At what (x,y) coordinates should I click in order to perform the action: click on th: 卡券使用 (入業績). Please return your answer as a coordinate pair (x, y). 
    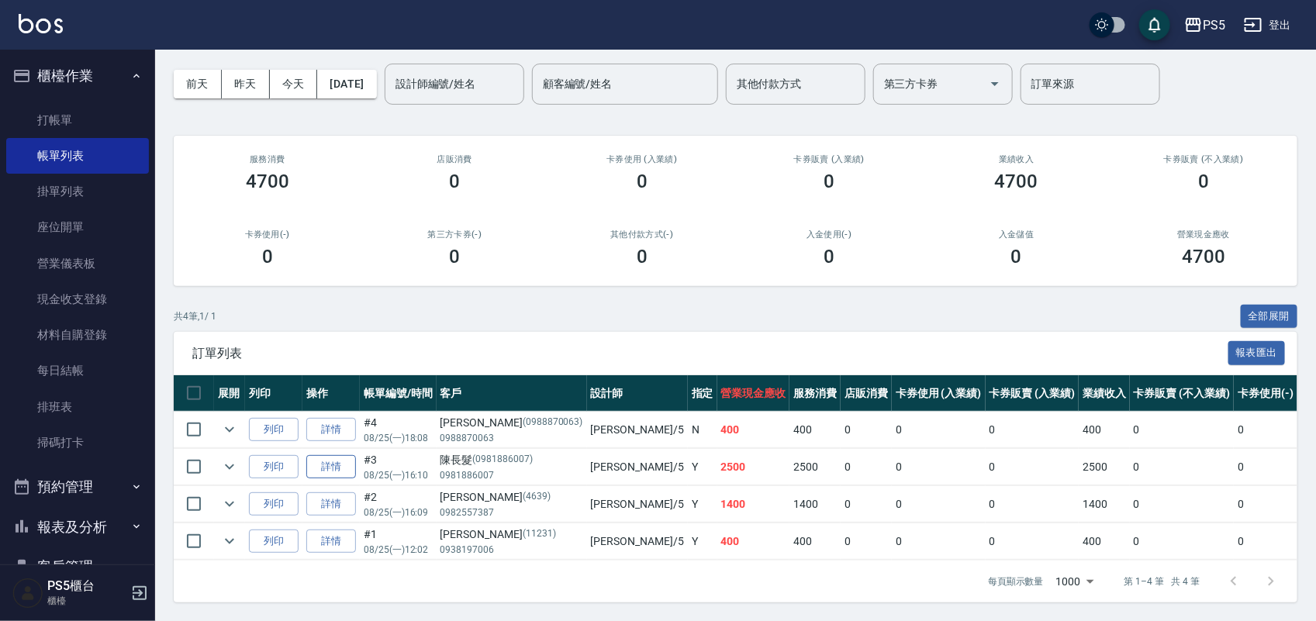
    Looking at the image, I should click on (939, 393).